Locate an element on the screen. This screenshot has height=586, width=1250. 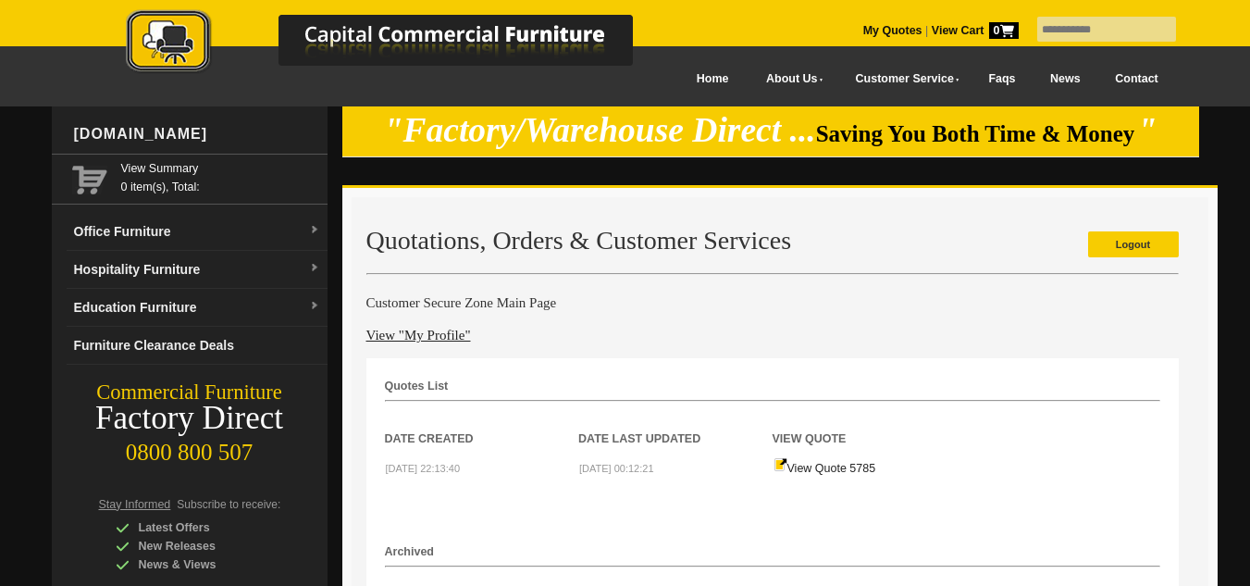
div: Commercial Furniture is located at coordinates (190, 392).